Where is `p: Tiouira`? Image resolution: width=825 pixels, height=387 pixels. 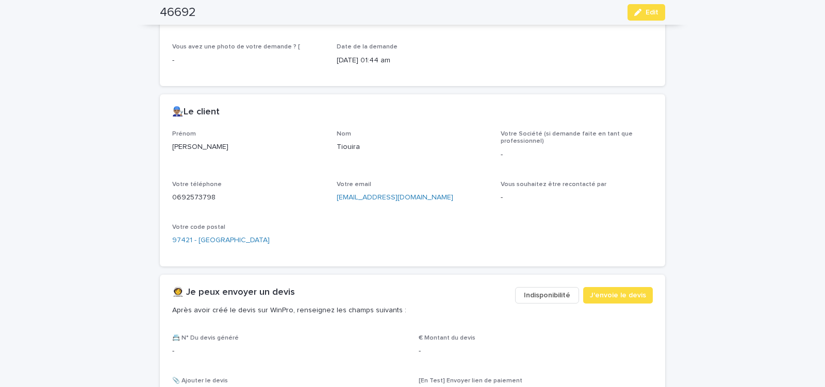
p: Tiouira is located at coordinates (413, 147).